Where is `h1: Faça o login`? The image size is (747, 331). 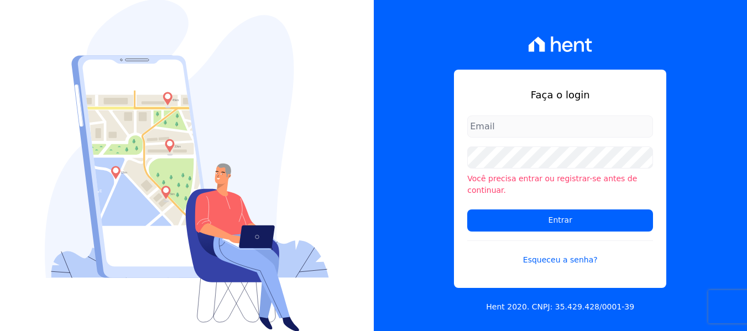 h1: Faça o login is located at coordinates (560, 95).